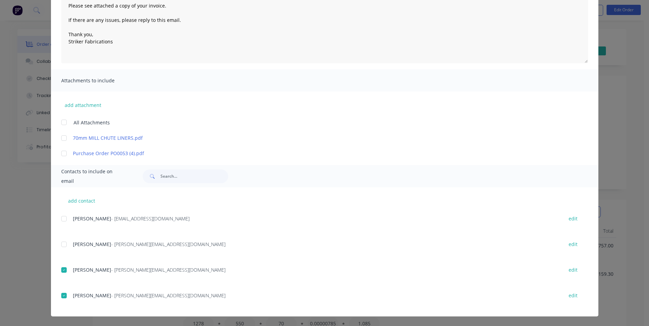 This screenshot has height=326, width=649. I want to click on input: Search..., so click(194, 176).